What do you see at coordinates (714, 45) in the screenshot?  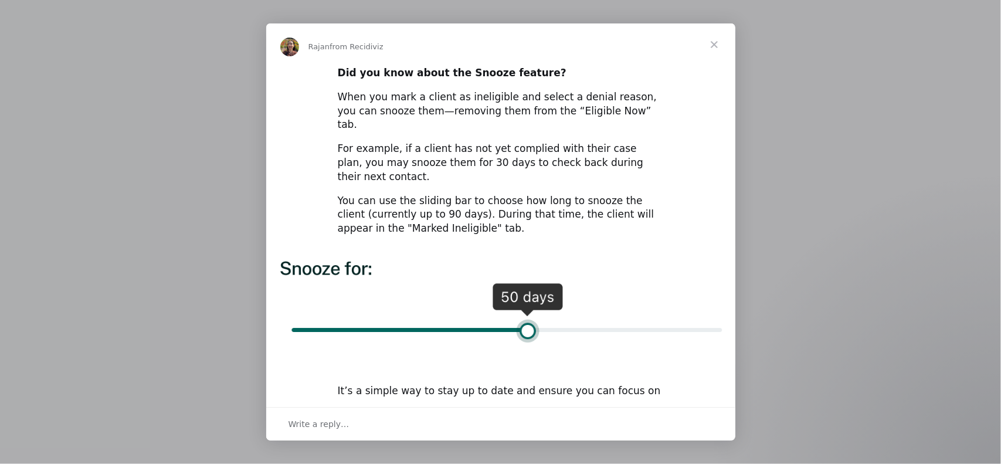 I see `span: Close` at bounding box center [714, 45].